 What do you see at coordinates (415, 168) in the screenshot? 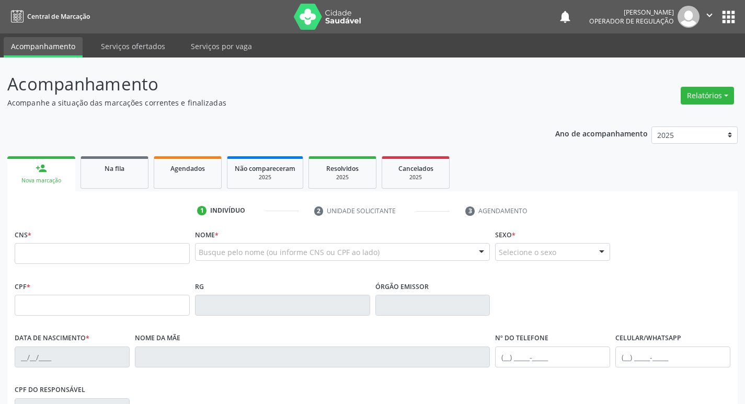
I see `span: Cancelados` at bounding box center [415, 168].